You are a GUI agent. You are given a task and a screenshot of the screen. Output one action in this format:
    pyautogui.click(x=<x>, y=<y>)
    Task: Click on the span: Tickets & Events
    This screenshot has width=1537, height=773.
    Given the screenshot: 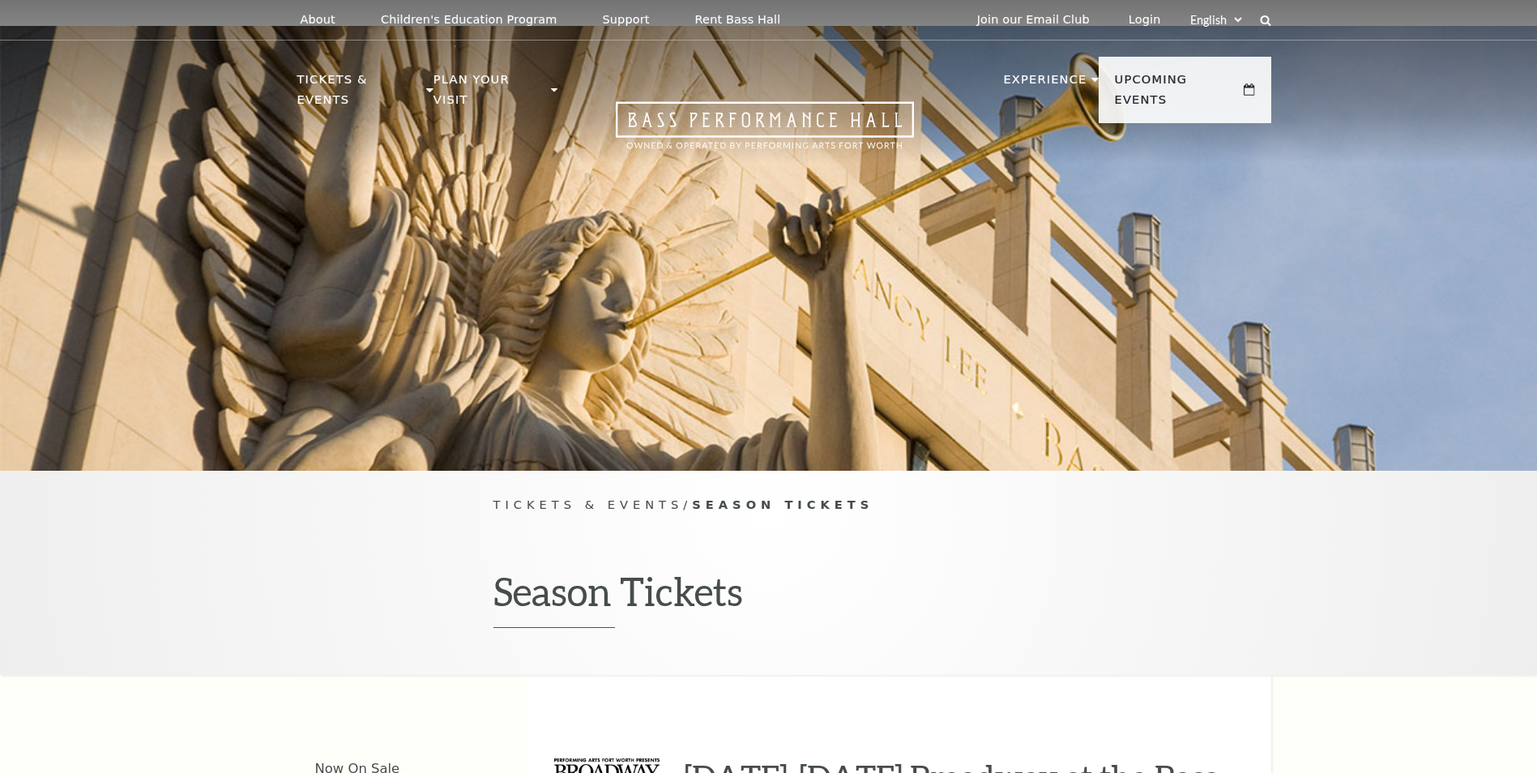 What is the action you would take?
    pyautogui.click(x=588, y=504)
    